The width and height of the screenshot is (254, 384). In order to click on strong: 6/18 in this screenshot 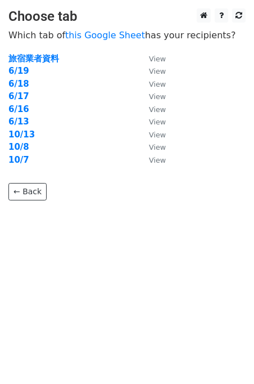, I will do `click(19, 84)`.